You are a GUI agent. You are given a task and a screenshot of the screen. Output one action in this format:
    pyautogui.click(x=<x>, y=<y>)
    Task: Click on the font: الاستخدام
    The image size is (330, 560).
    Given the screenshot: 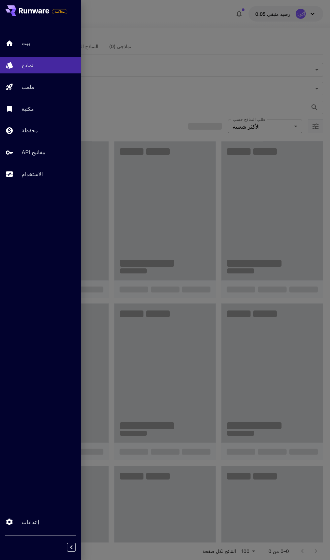 What is the action you would take?
    pyautogui.click(x=32, y=174)
    